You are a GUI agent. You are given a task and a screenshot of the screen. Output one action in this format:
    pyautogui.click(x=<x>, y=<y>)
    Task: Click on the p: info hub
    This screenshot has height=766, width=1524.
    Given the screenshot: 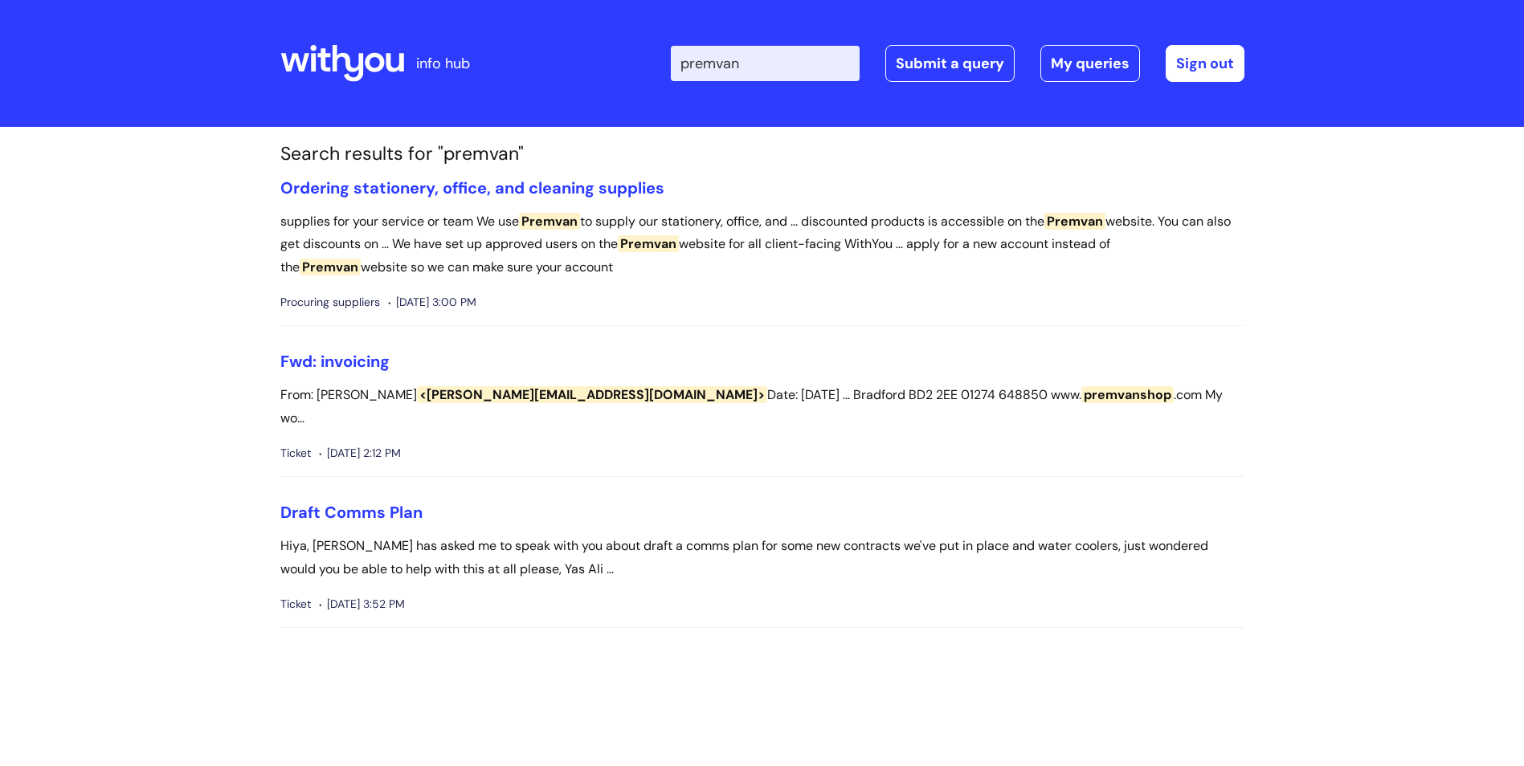 What is the action you would take?
    pyautogui.click(x=443, y=63)
    